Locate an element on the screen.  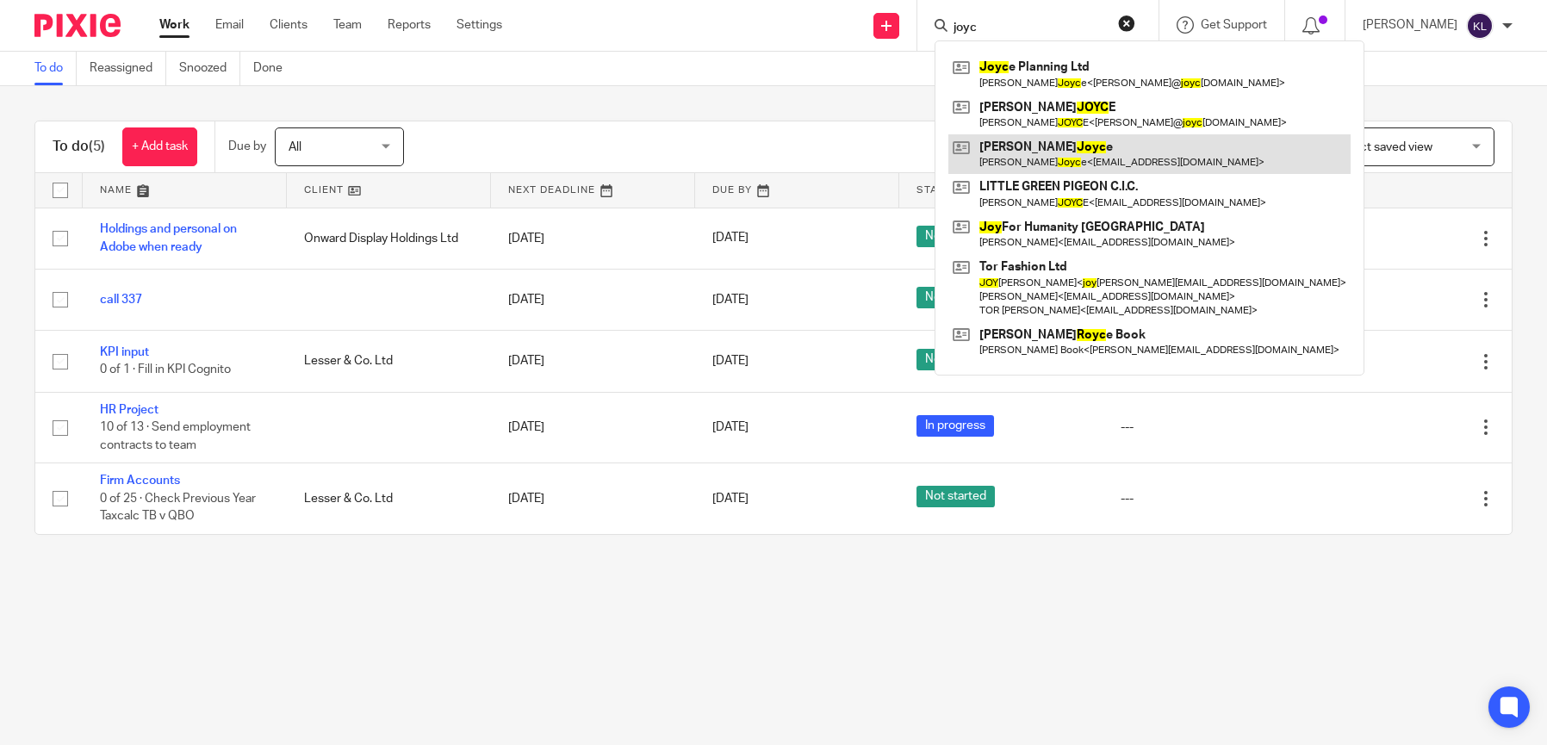
span: Get Support is located at coordinates (1234, 25).